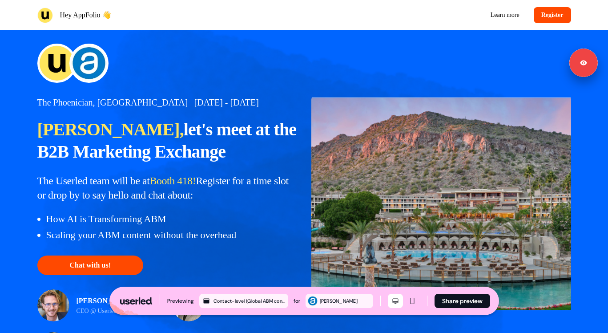  Describe the element at coordinates (462, 301) in the screenshot. I see `button: Share preview` at that location.